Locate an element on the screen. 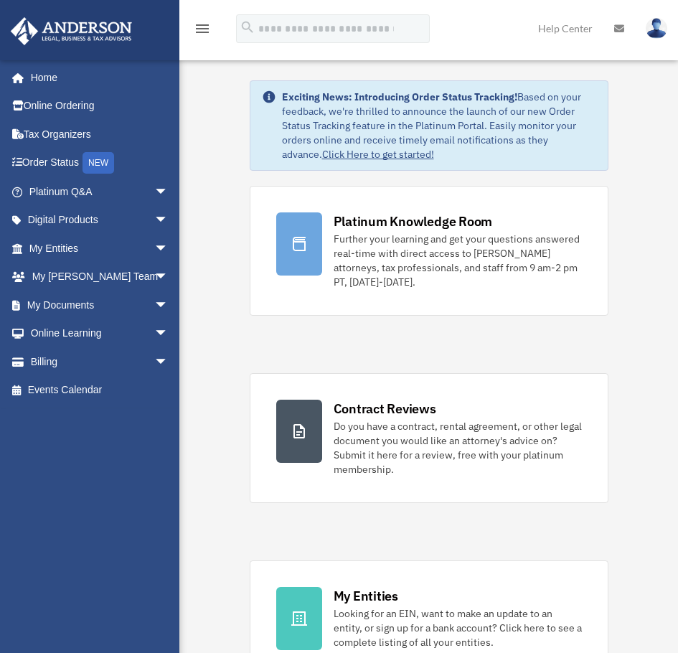  i: search is located at coordinates (247, 27).